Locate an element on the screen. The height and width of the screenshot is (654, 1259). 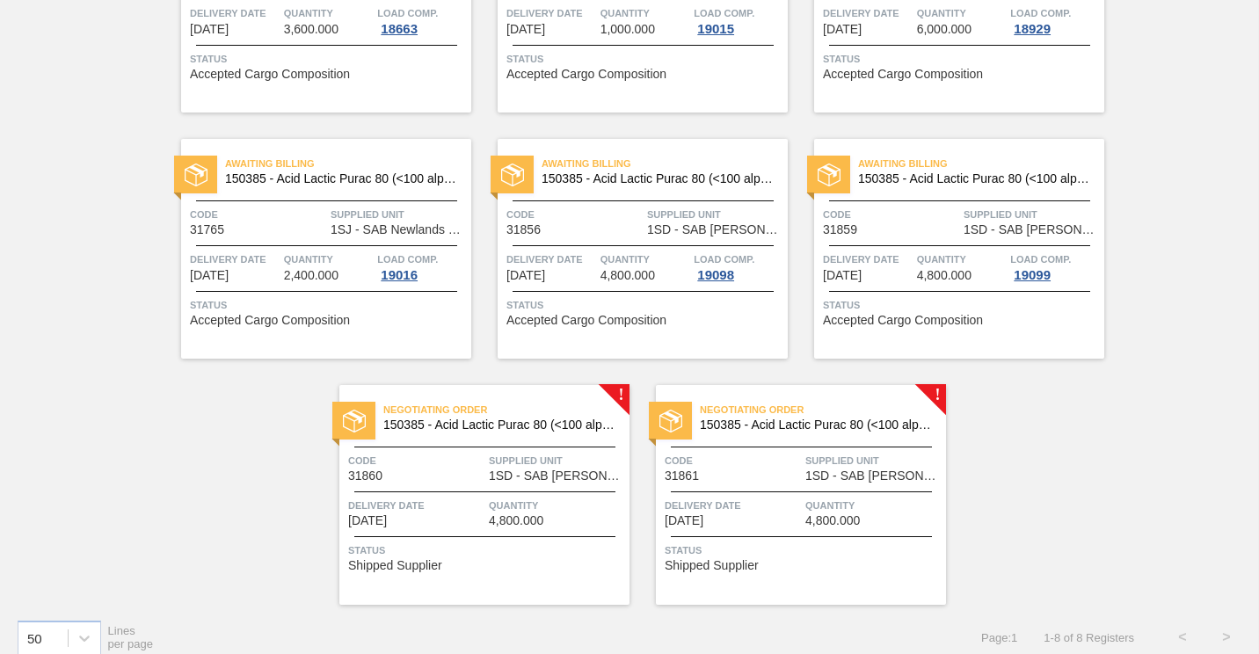
span: 10/20/2025 is located at coordinates (368, 521).